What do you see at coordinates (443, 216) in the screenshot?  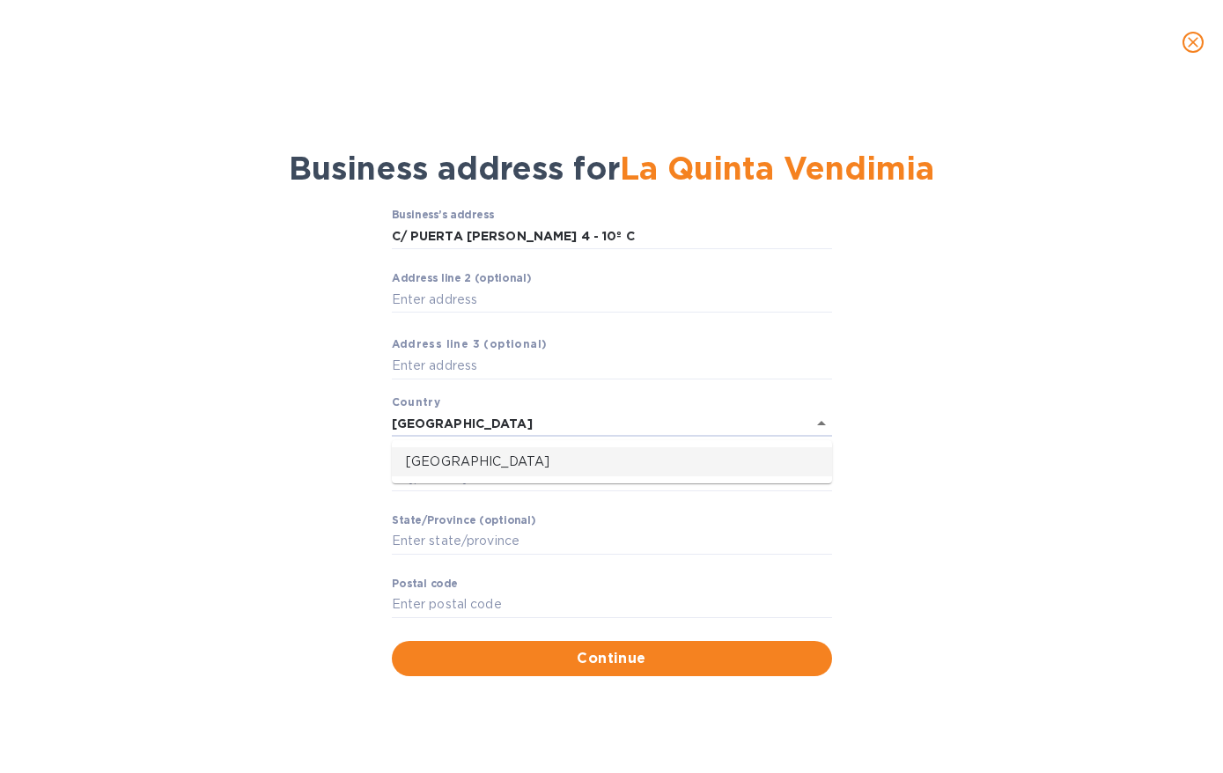 I see `label: Business’s аddress` at bounding box center [443, 216].